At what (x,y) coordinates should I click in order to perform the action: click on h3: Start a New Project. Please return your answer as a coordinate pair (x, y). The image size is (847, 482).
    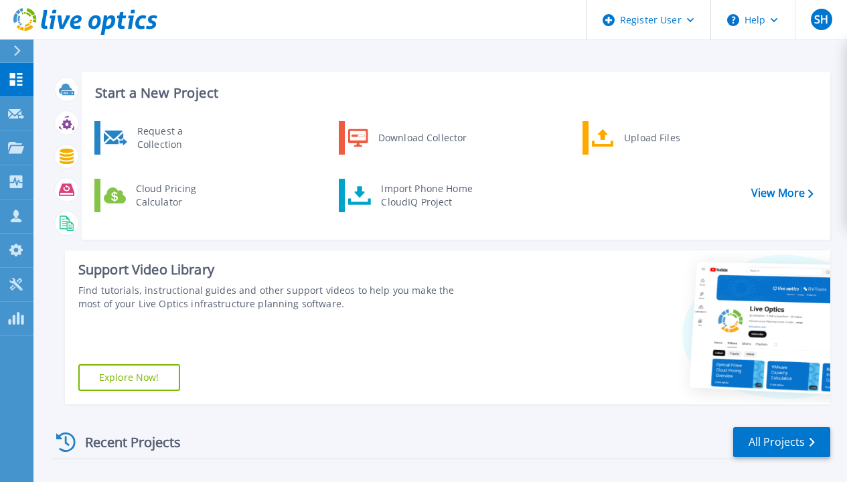
    Looking at the image, I should click on (454, 93).